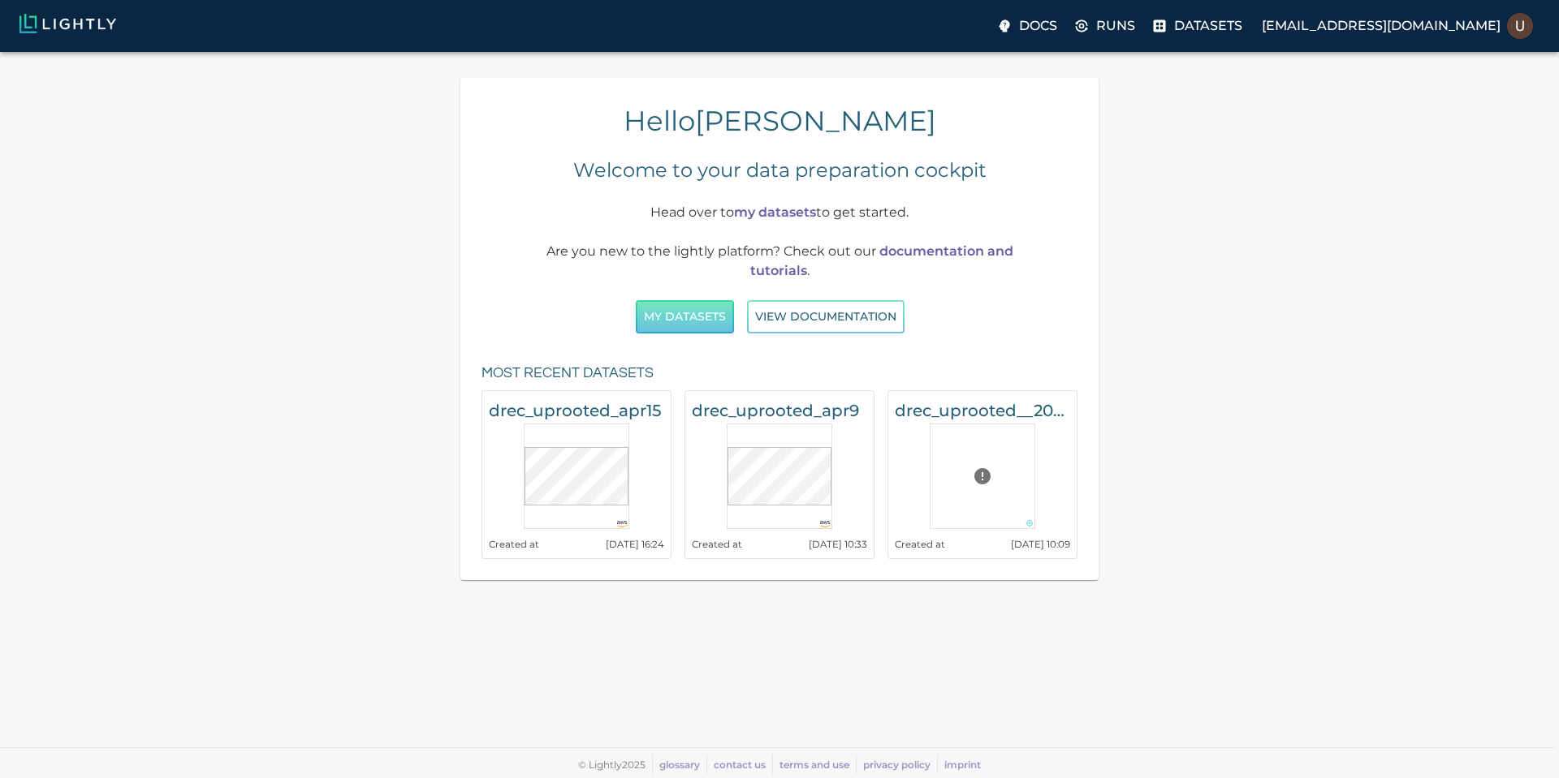 This screenshot has width=1559, height=778. What do you see at coordinates (684, 316) in the screenshot?
I see `a: My Datasets` at bounding box center [684, 316].